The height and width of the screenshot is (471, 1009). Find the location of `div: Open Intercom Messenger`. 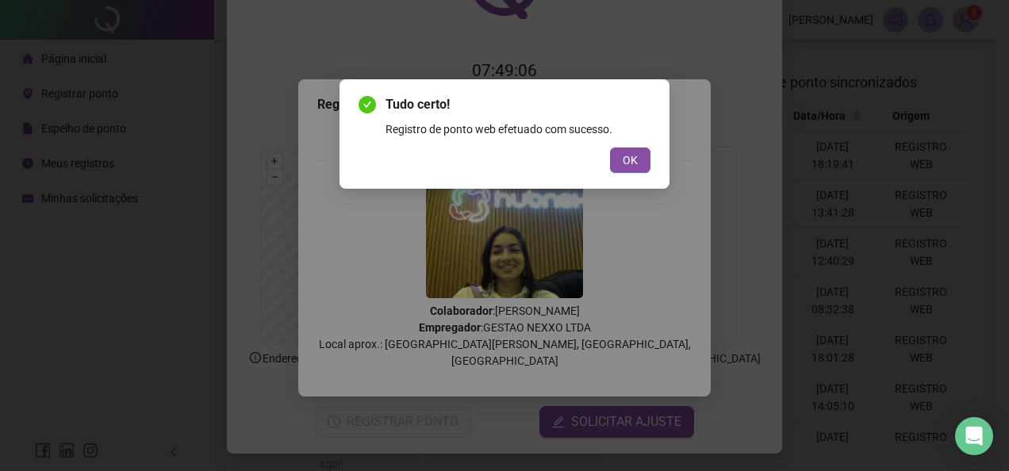

div: Open Intercom Messenger is located at coordinates (974, 436).